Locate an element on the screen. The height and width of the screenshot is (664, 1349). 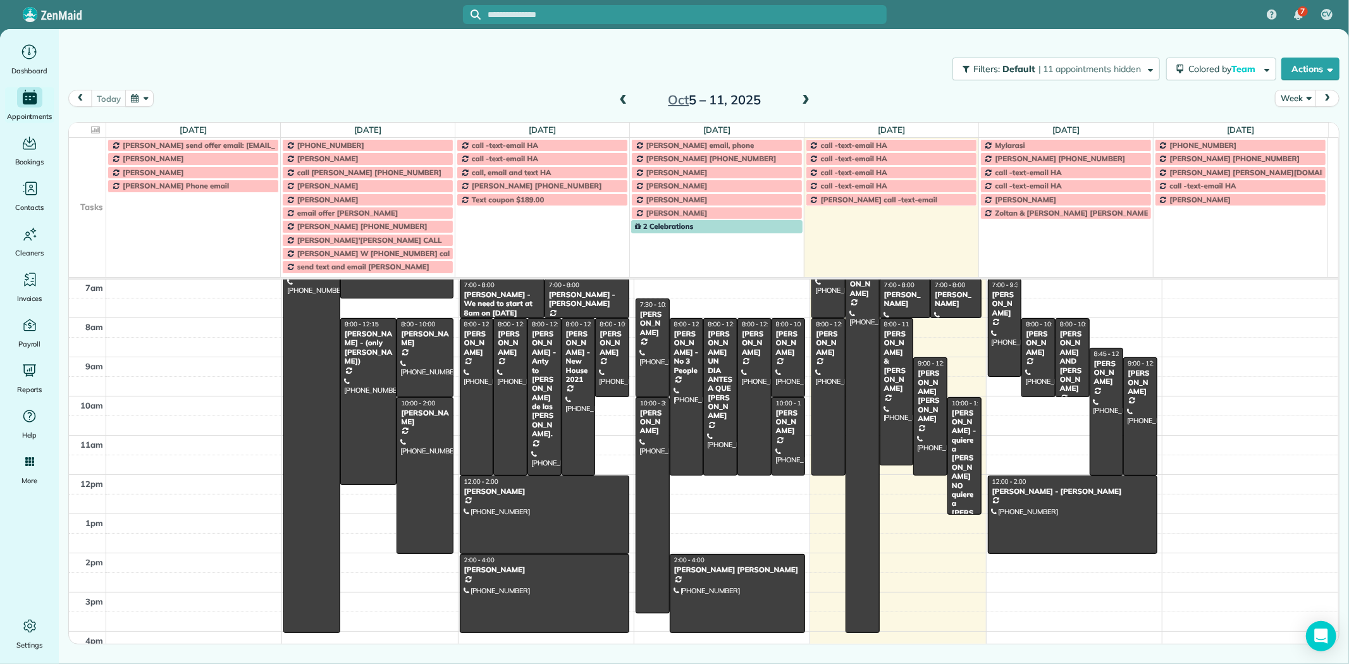
span: 10:00 - 3:30 is located at coordinates (657, 403).